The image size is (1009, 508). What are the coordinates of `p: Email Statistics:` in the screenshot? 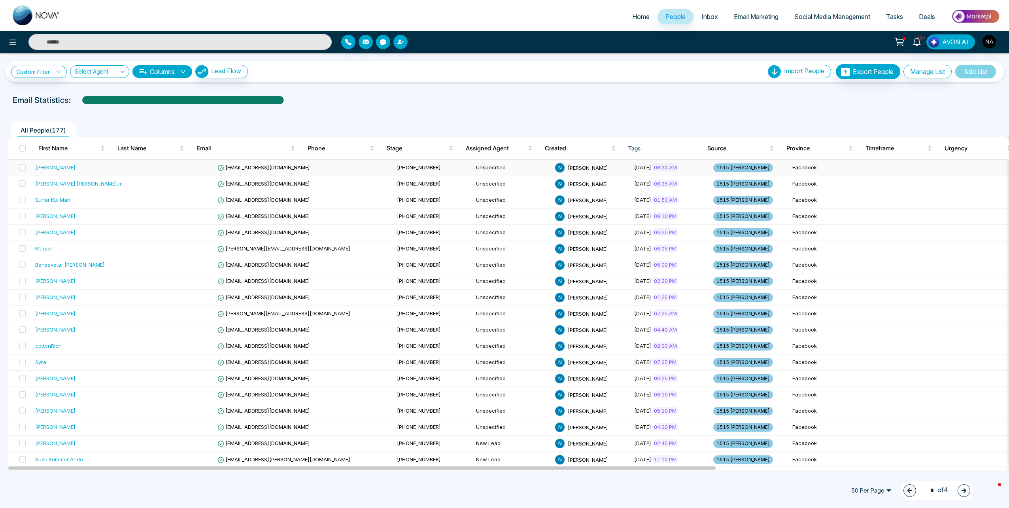 It's located at (42, 100).